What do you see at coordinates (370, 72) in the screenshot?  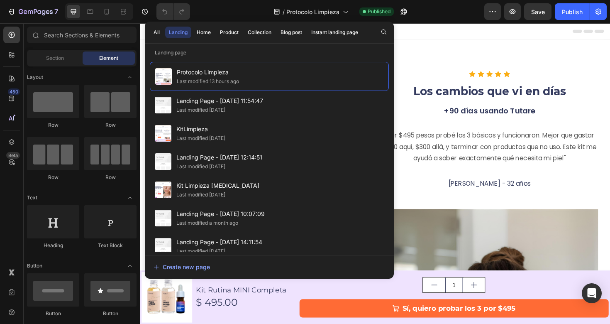 I see `span: Los cambios que vi en días` at bounding box center [370, 72].